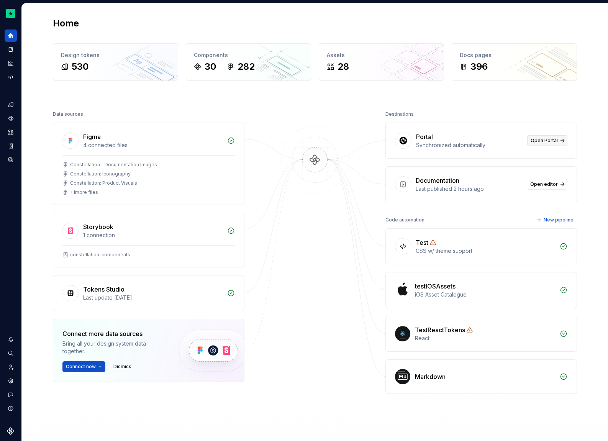  What do you see at coordinates (11, 13) in the screenshot?
I see `img: d602db7a-5e75-4dfe-a0a4-4b8163c7bad2.png` at bounding box center [11, 13].